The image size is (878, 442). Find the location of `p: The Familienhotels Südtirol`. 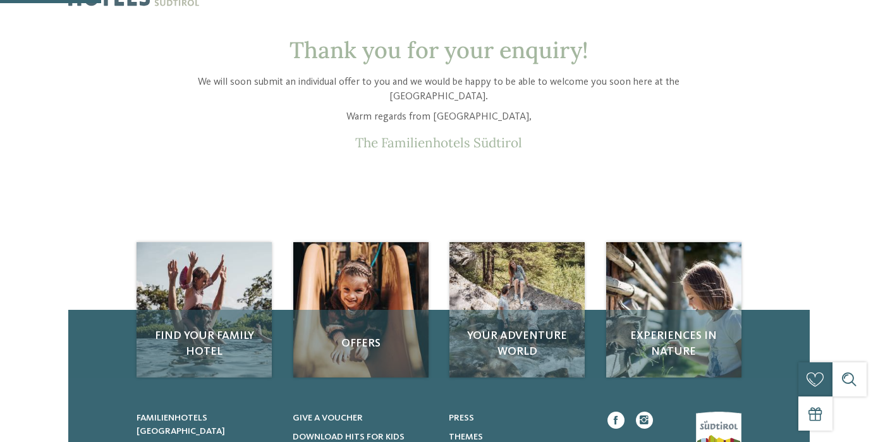

p: The Familienhotels Südtirol is located at coordinates (439, 143).